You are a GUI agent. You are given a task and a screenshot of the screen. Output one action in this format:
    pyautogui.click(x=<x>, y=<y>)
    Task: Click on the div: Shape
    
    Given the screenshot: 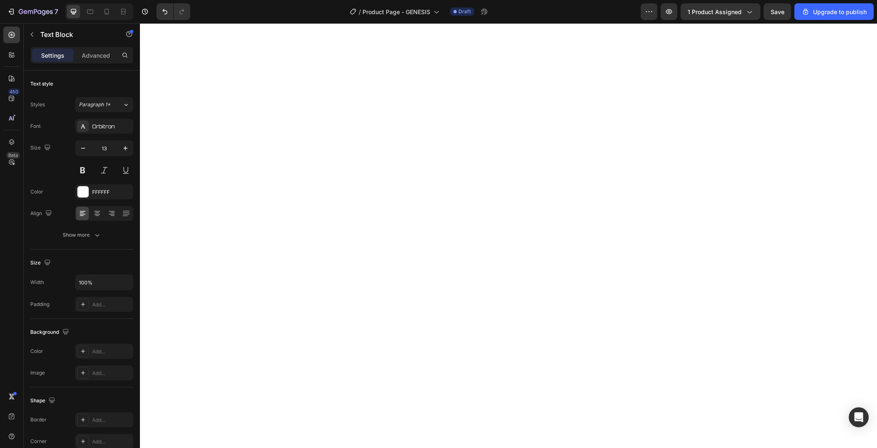 What is the action you would take?
    pyautogui.click(x=44, y=401)
    